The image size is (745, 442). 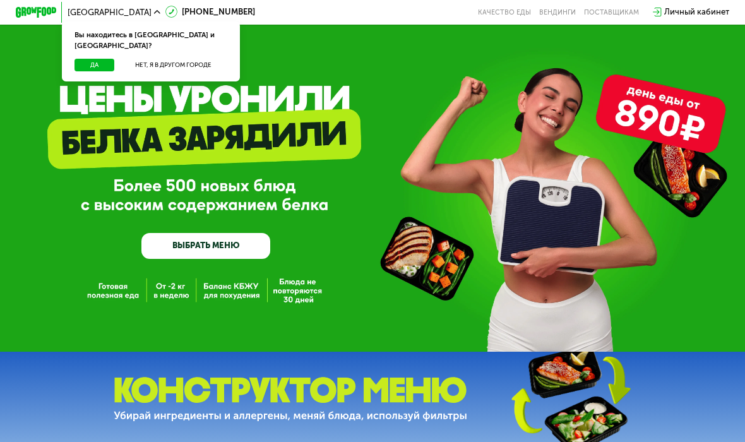 What do you see at coordinates (557, 12) in the screenshot?
I see `a: Вендинги` at bounding box center [557, 12].